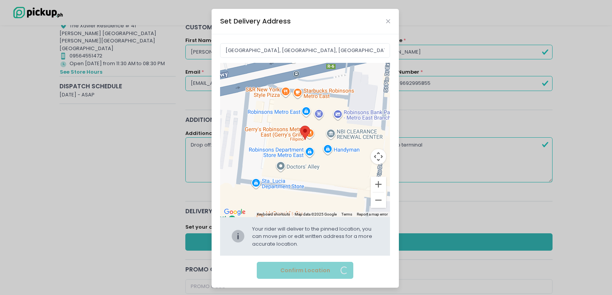 This screenshot has height=295, width=612. Describe the element at coordinates (305, 51) in the screenshot. I see `input: Delivery Address` at that location.